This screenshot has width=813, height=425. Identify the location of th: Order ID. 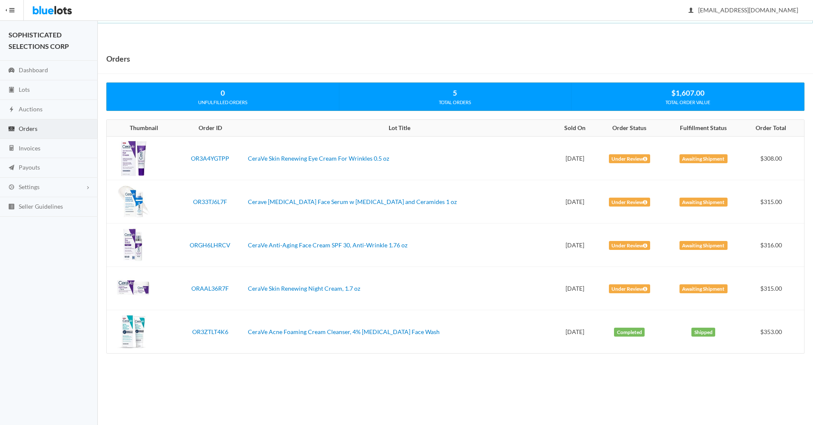
(210, 128).